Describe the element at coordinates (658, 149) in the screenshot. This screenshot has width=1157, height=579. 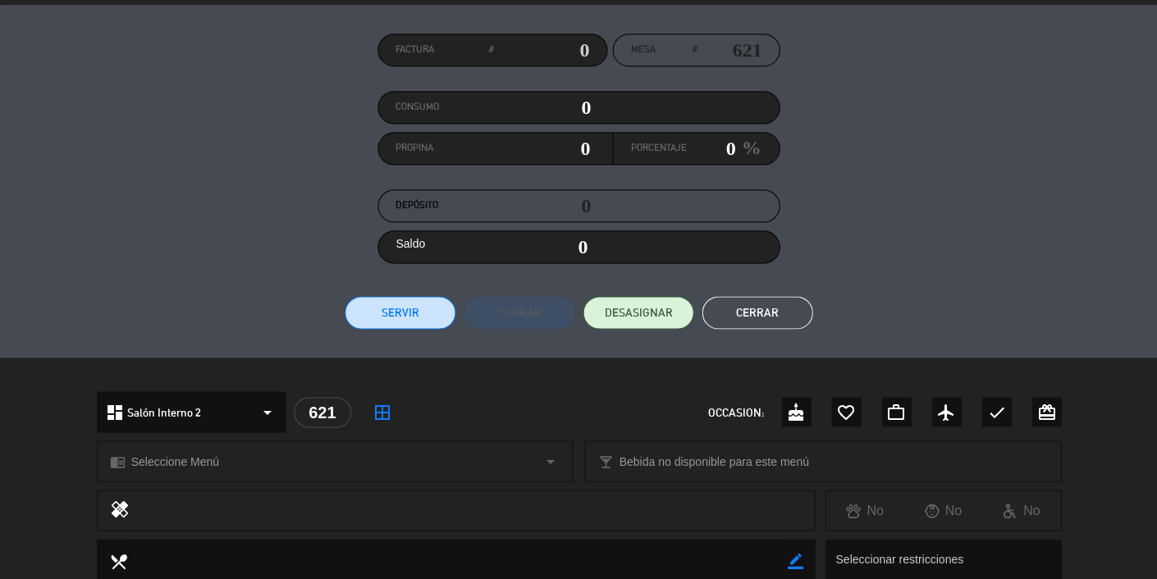
I see `label: Porcentaje` at that location.